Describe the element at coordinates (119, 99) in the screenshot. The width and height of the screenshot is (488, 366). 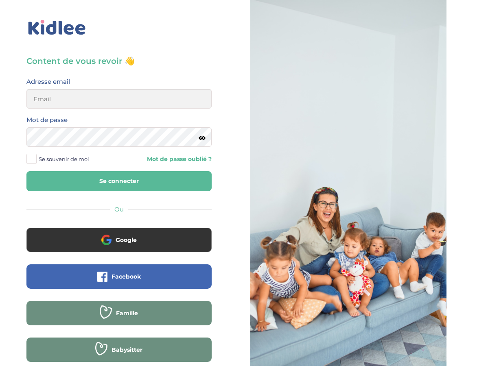
I see `input: Email` at that location.